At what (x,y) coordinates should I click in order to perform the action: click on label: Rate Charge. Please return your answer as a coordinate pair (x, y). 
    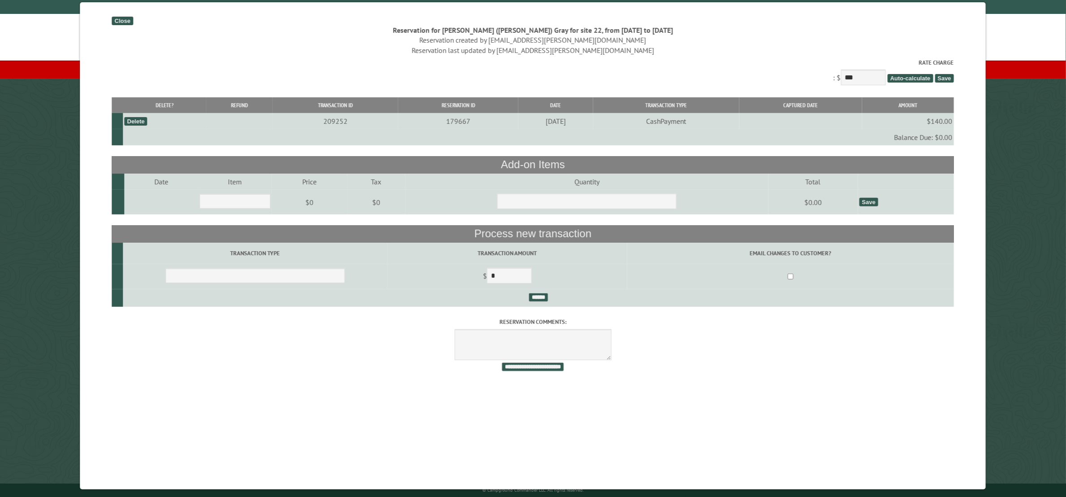
    Looking at the image, I should click on (533, 62).